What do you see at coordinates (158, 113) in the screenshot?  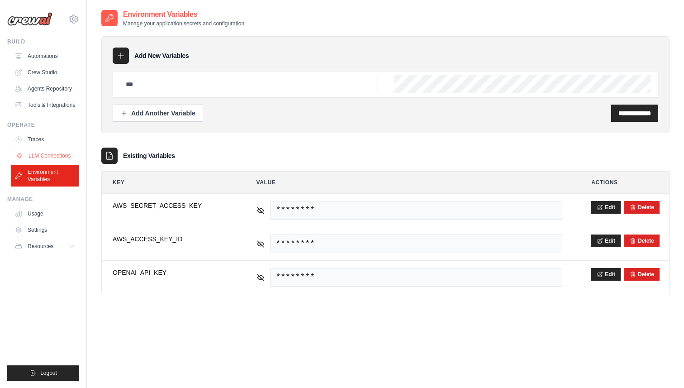 I see `button: Add Another Variable` at bounding box center [158, 113].